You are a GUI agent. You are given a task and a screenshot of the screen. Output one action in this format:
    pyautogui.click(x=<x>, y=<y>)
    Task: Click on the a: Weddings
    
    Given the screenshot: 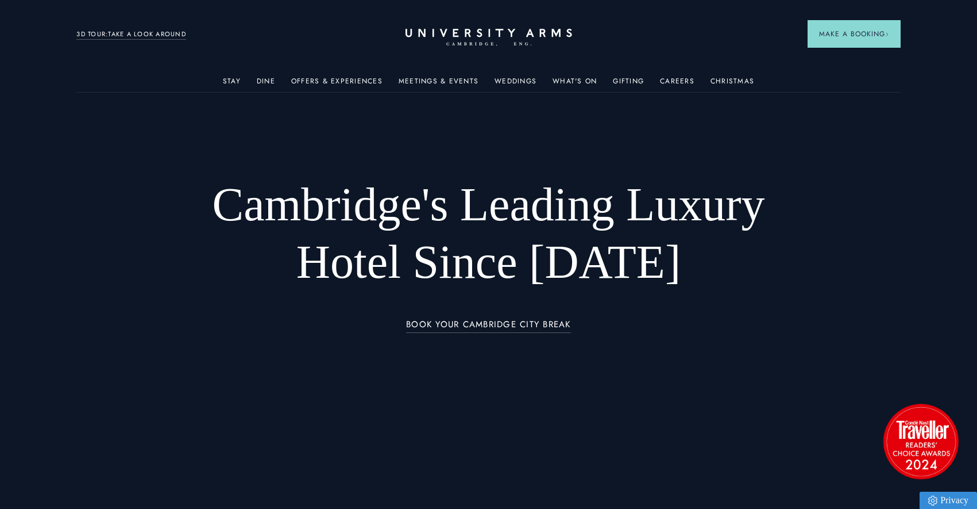 What is the action you would take?
    pyautogui.click(x=515, y=84)
    